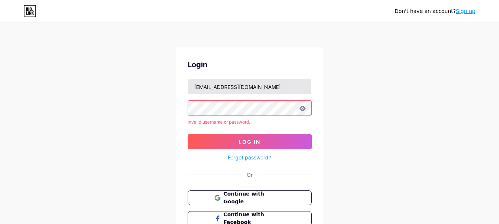 This screenshot has width=499, height=224. I want to click on a: Sign up, so click(465, 11).